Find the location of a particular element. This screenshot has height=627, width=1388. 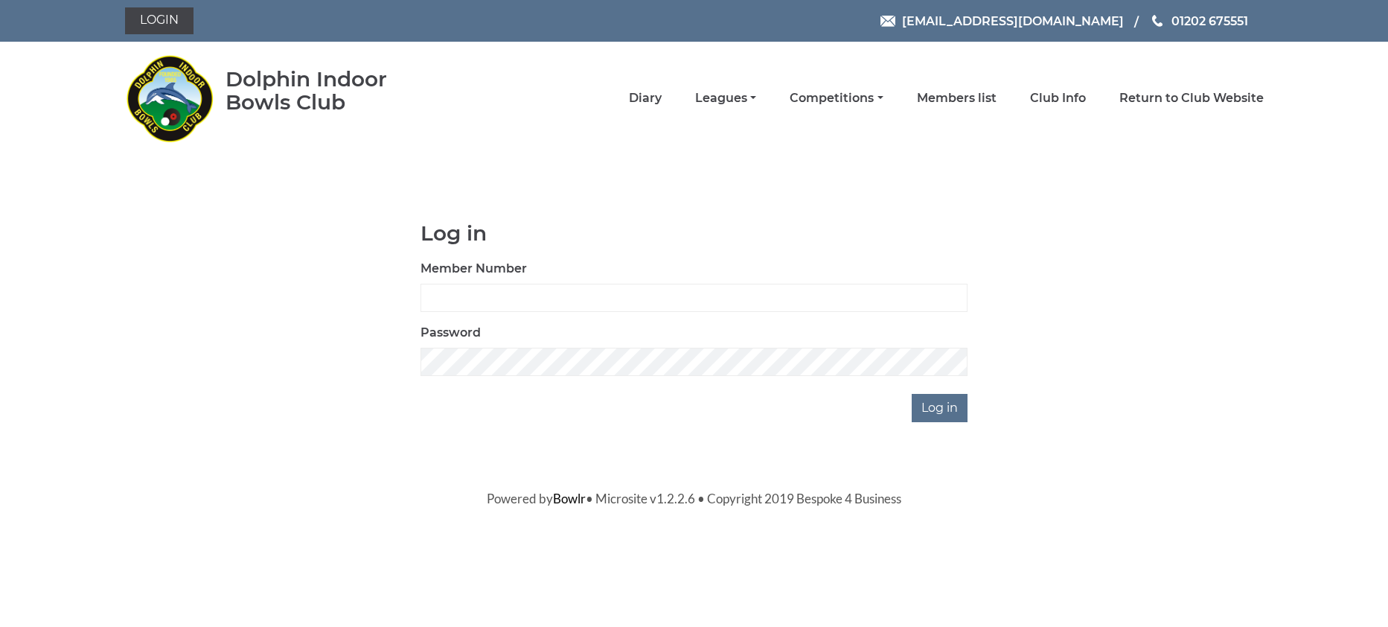

a: Members list is located at coordinates (956, 98).